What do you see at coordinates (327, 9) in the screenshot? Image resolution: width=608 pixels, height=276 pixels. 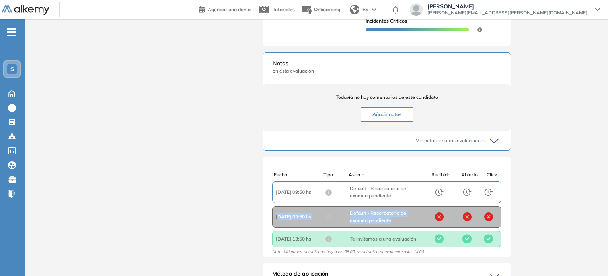 I see `span: Onboarding` at bounding box center [327, 9].